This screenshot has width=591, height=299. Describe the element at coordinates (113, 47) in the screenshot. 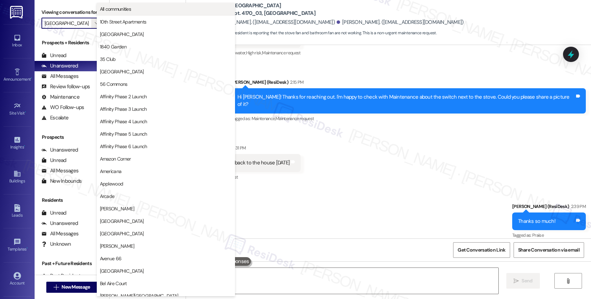

I see `span: 1840 Garden` at that location.